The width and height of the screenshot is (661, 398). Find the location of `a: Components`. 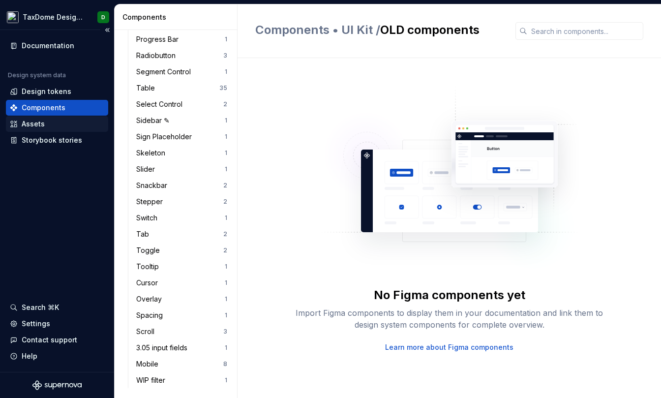

a: Components is located at coordinates (57, 108).